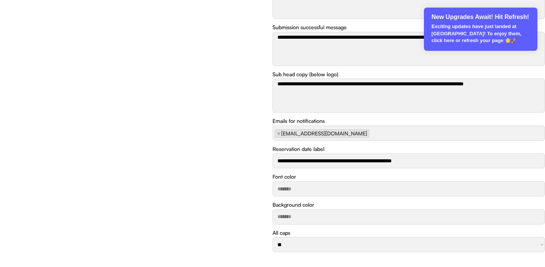 Image resolution: width=545 pixels, height=267 pixels. Describe the element at coordinates (281, 233) in the screenshot. I see `div: All caps` at that location.